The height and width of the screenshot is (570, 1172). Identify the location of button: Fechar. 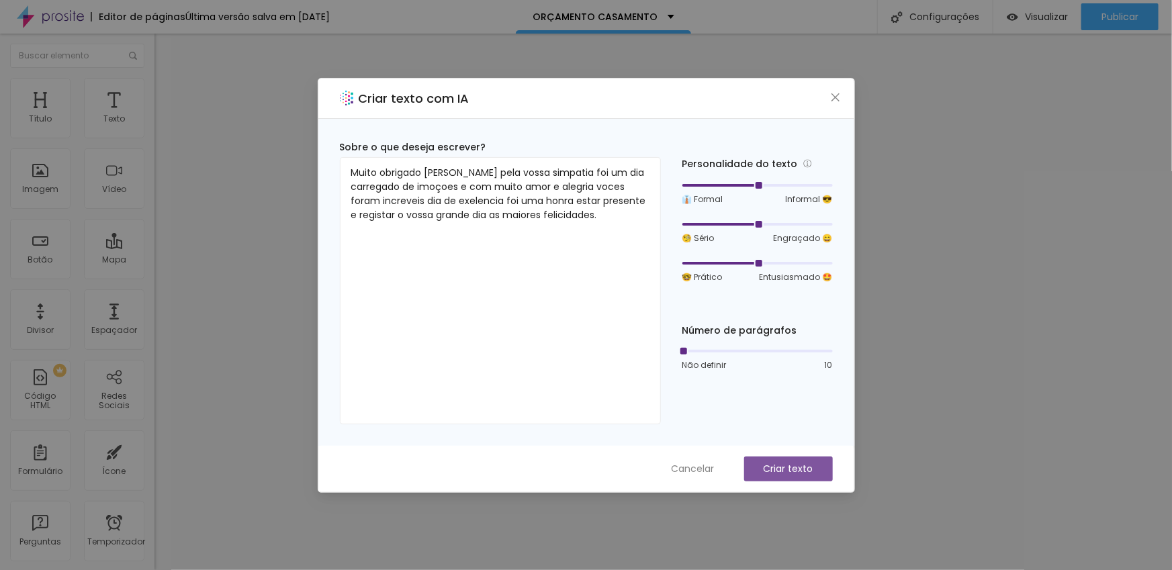
(835, 97).